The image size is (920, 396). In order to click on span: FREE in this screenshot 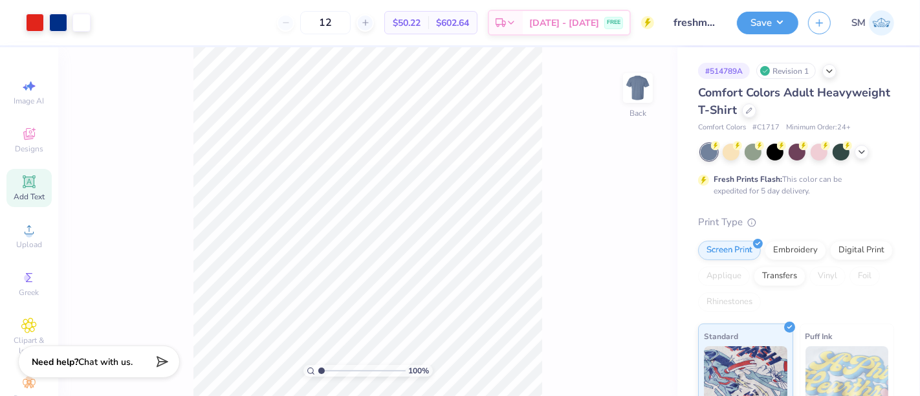, I will do `click(613, 23)`.